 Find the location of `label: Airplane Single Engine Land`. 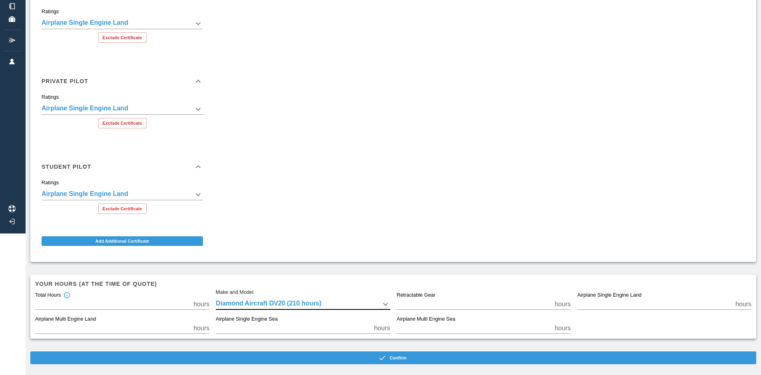

label: Airplane Single Engine Land is located at coordinates (609, 295).